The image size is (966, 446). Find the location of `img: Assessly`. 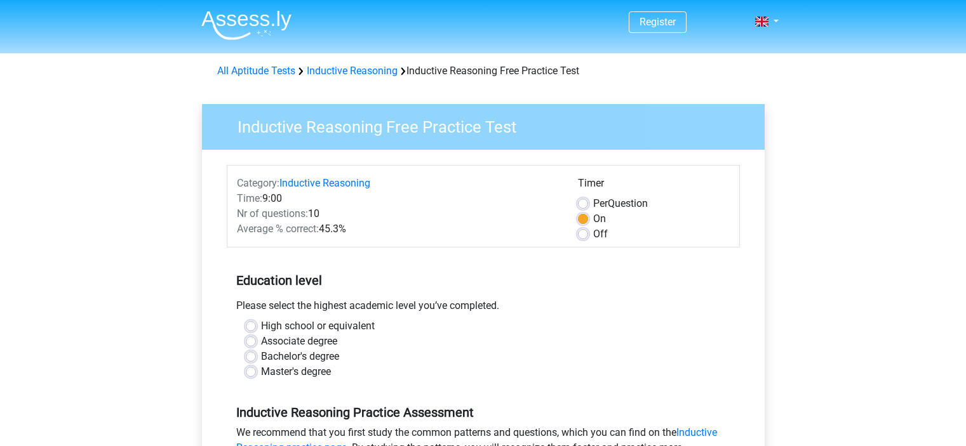

img: Assessly is located at coordinates (246, 25).